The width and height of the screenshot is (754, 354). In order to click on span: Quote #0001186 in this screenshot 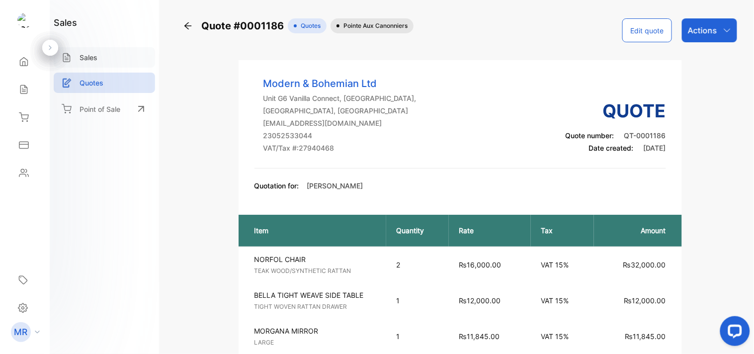, I will do `click(244, 26)`.